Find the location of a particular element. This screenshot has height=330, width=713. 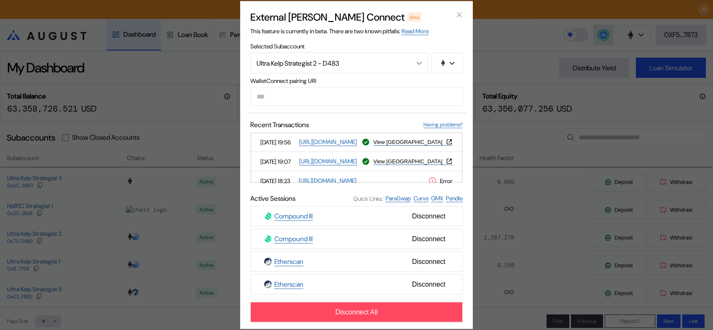

span: Disconnect All is located at coordinates (356, 313).